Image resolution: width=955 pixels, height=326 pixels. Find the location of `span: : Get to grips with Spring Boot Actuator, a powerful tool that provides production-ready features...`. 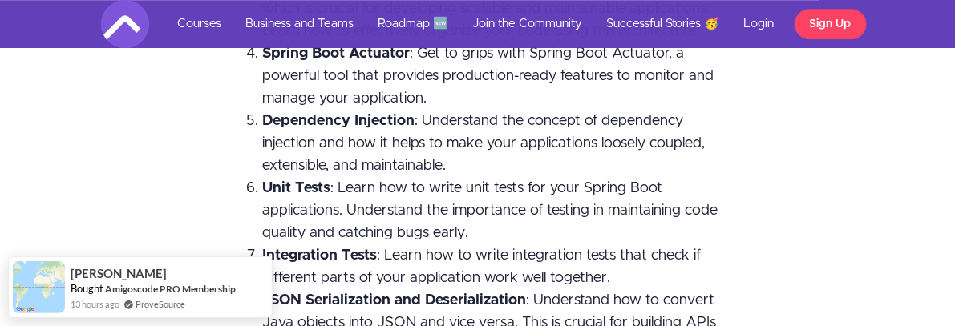

span: : Get to grips with Spring Boot Actuator, a powerful tool that provides production-ready features... is located at coordinates (488, 76).